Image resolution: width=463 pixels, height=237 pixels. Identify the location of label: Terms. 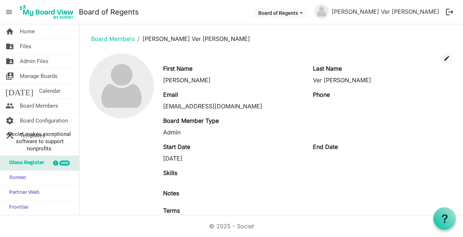
(171, 210).